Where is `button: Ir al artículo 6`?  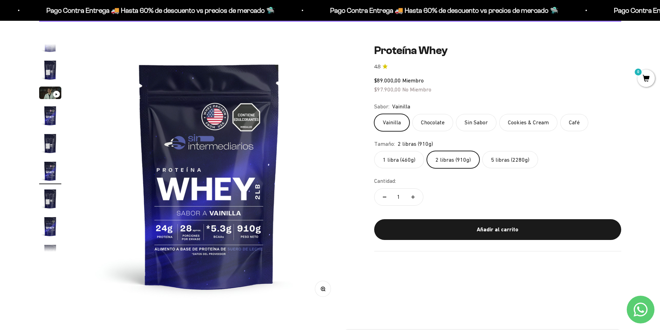 button: Ir al artículo 6 is located at coordinates (50, 172).